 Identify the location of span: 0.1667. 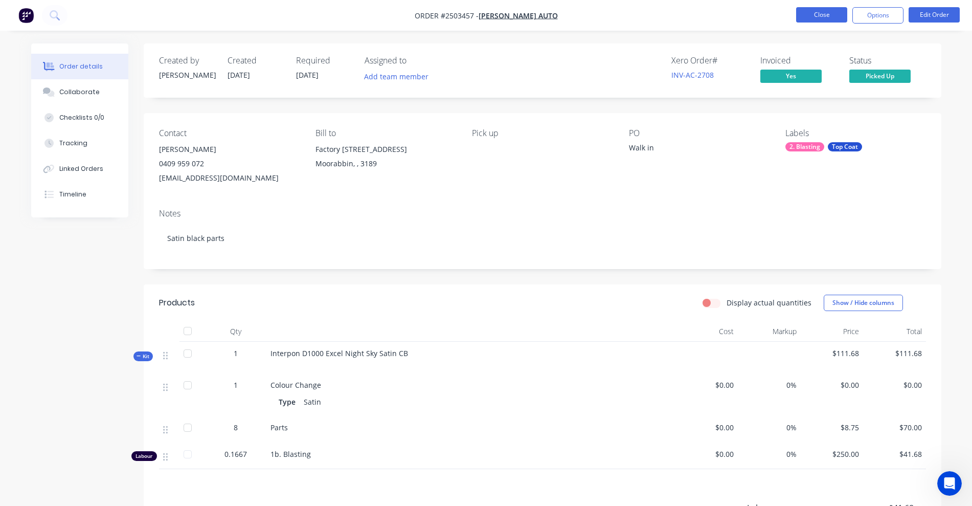
(236, 453).